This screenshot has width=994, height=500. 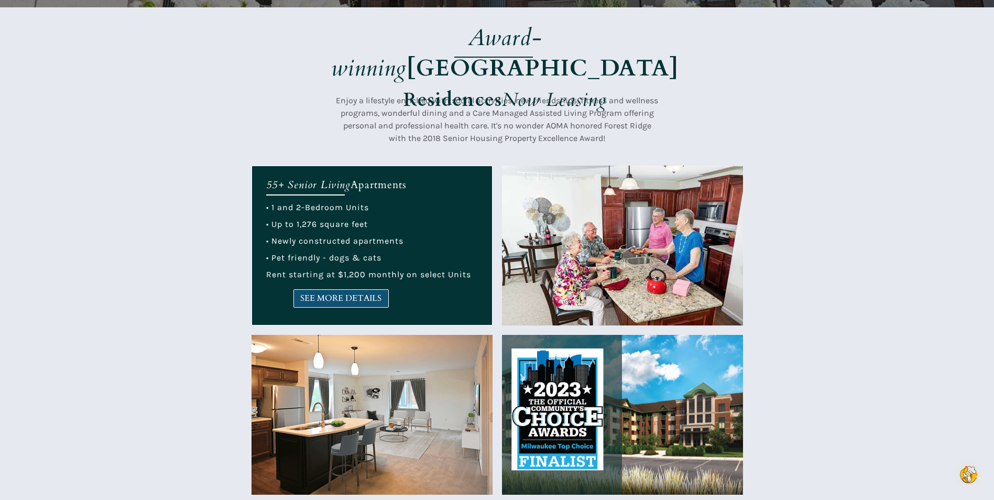 I want to click on span: • Pet friendly - dogs & cats, so click(x=324, y=257).